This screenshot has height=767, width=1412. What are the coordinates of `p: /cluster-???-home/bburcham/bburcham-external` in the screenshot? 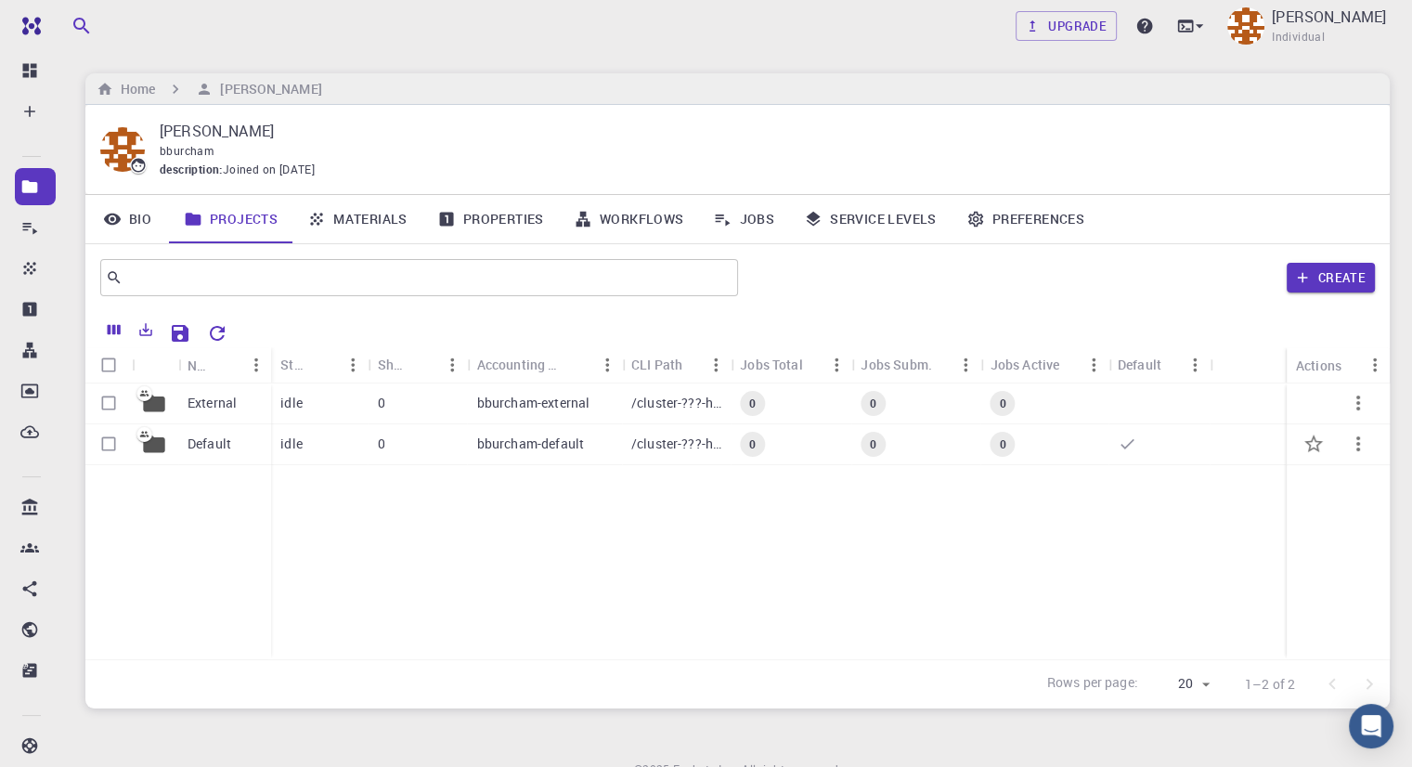 It's located at (676, 403).